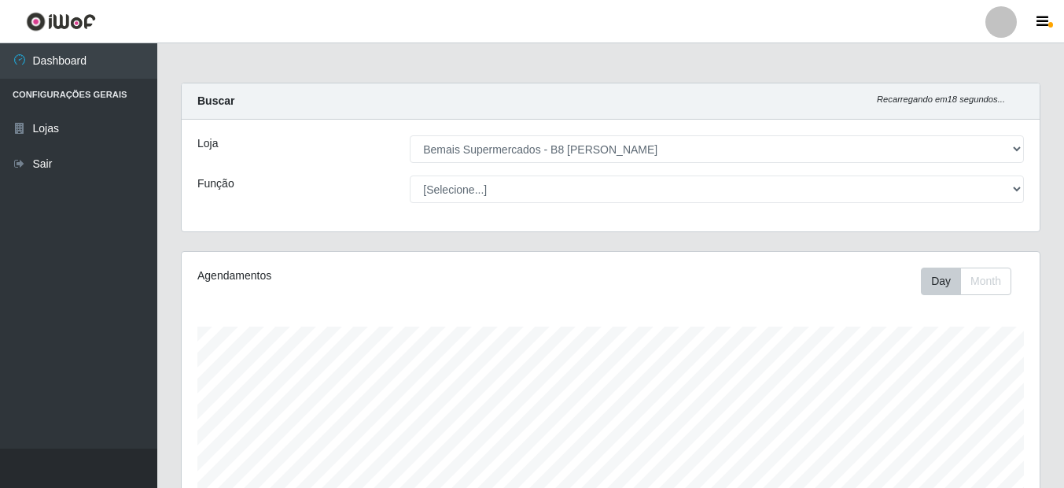  What do you see at coordinates (966, 281) in the screenshot?
I see `div: First group` at bounding box center [966, 281].